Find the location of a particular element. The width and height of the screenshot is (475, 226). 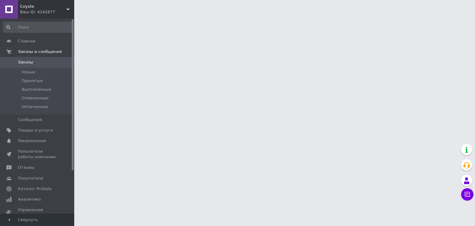

span: Выполненные is located at coordinates (36, 89).